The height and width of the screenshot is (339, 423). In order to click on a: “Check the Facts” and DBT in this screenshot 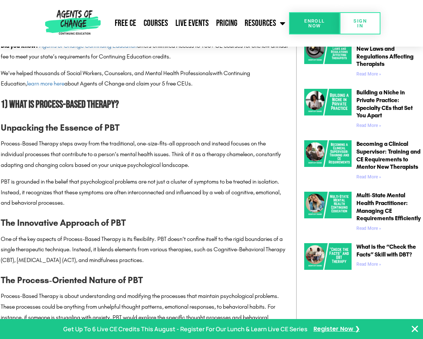, I will do `click(328, 257)`.